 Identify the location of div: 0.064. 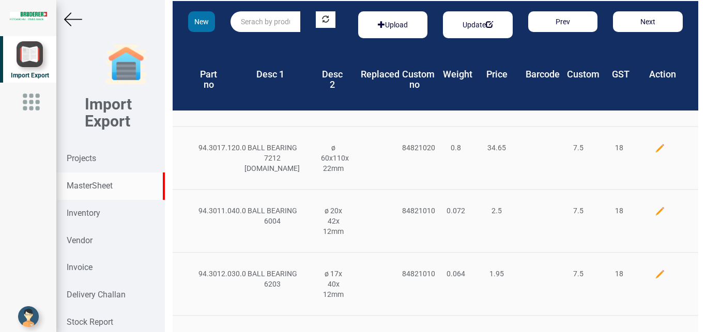
(456, 274).